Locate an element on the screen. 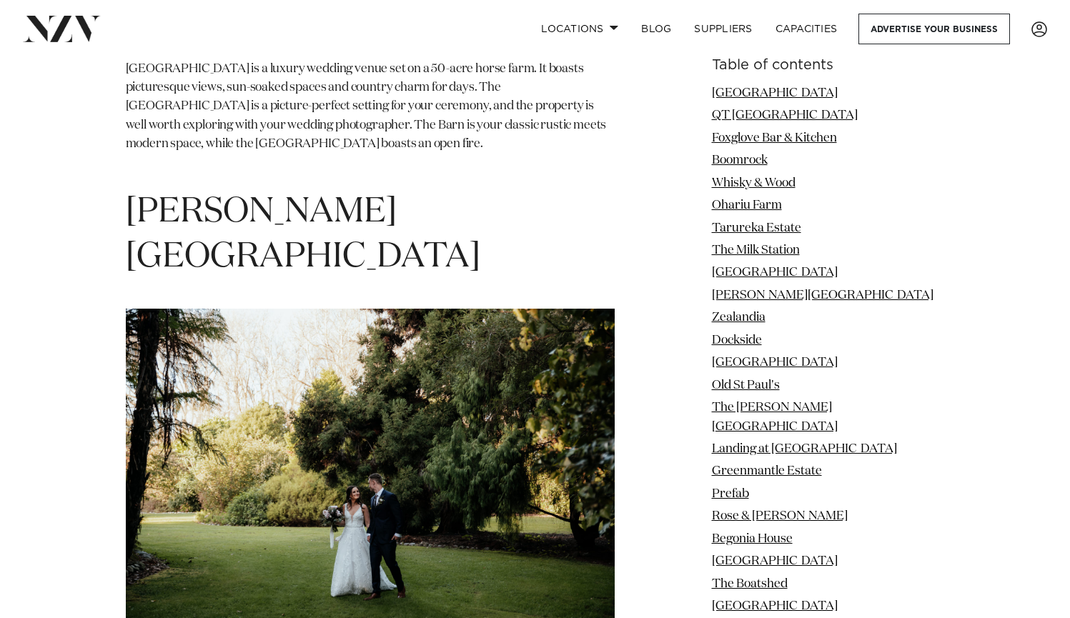  a: Dockside is located at coordinates (737, 340).